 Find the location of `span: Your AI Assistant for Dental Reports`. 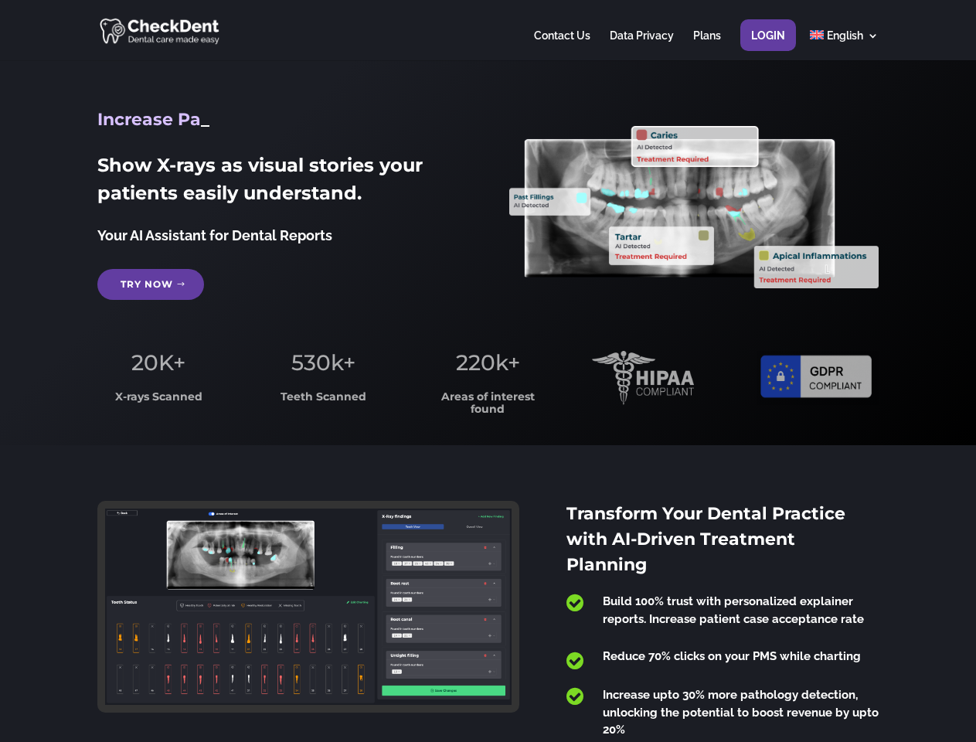

span: Your AI Assistant for Dental Reports is located at coordinates (215, 235).